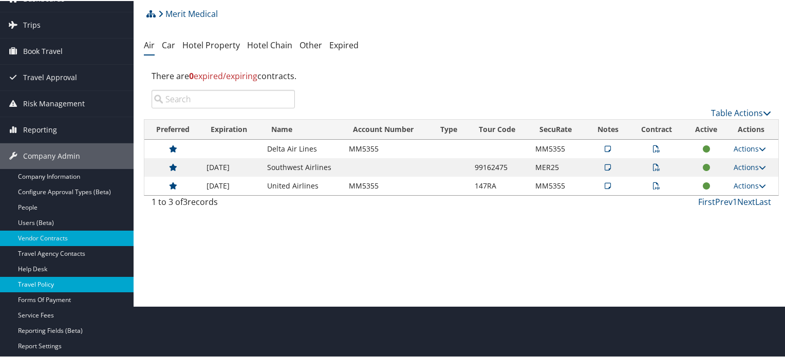 Image resolution: width=785 pixels, height=357 pixels. Describe the element at coordinates (558, 166) in the screenshot. I see `td: MER25` at that location.